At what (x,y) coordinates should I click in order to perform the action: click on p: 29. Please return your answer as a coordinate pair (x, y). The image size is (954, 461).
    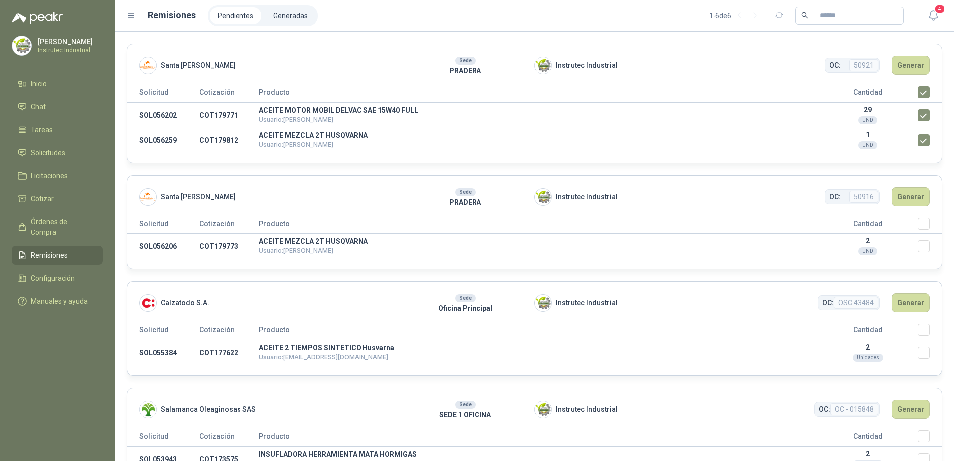
    Looking at the image, I should click on (868, 110).